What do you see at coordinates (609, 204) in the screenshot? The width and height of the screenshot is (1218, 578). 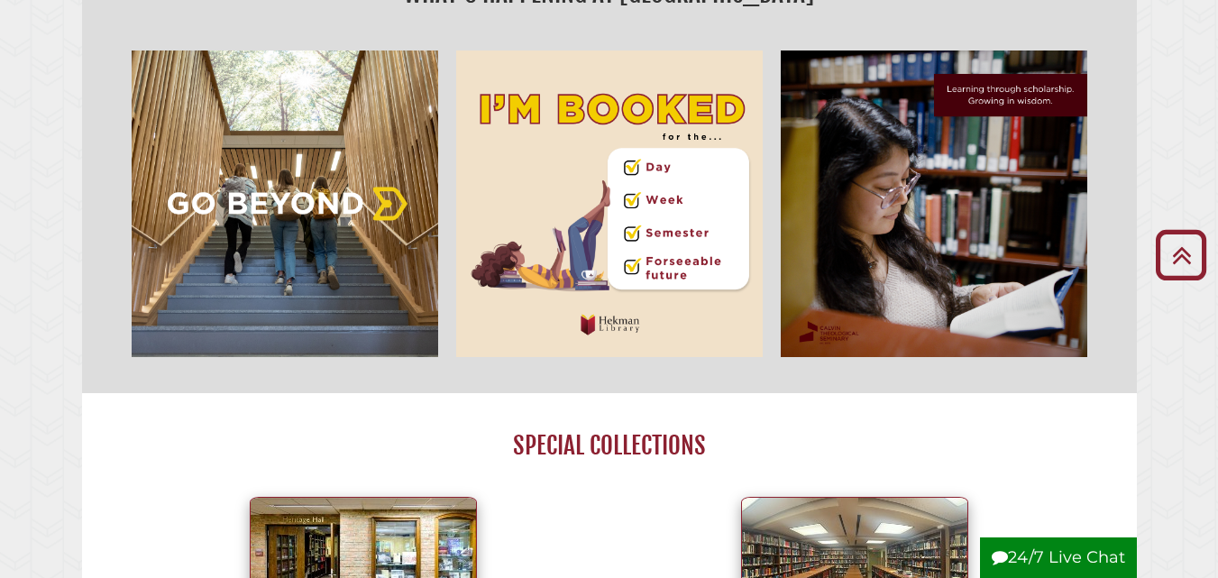 I see `img: I'm Booked for the... Day, Week, Foreseeable Future! Hekman Library` at bounding box center [609, 204].